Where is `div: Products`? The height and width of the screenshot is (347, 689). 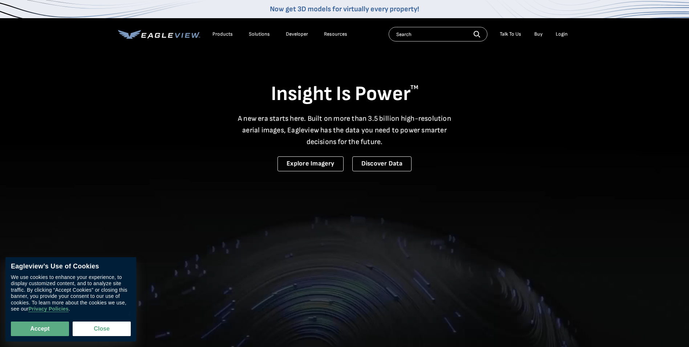
div: Products is located at coordinates (223, 34).